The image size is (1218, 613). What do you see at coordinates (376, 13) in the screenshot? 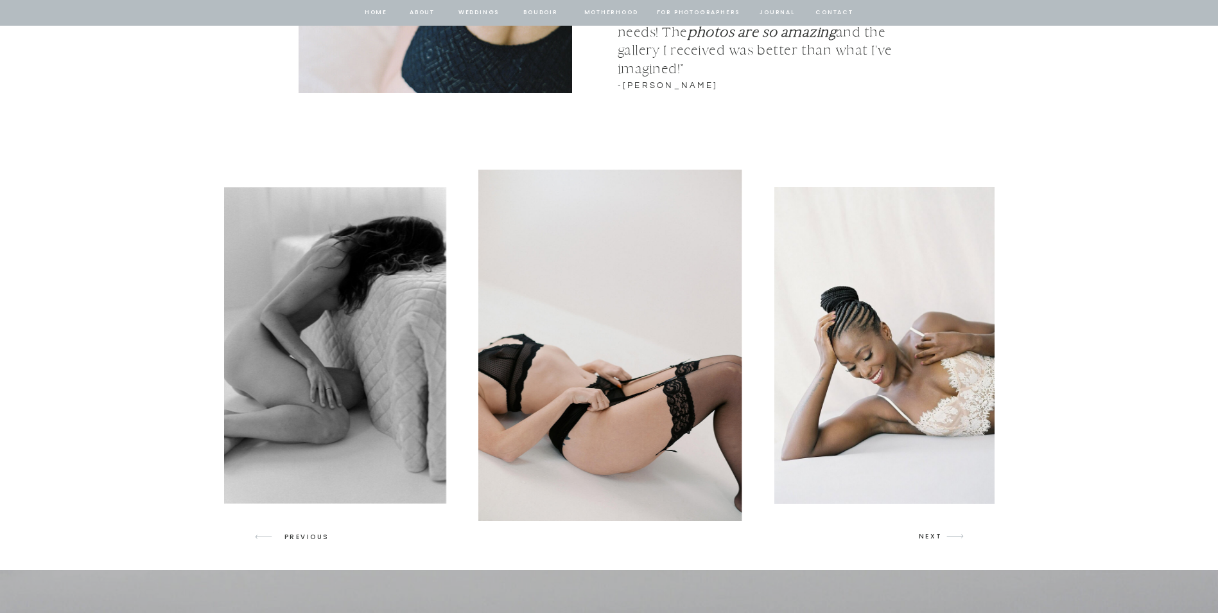
I see `a: home` at bounding box center [376, 13].